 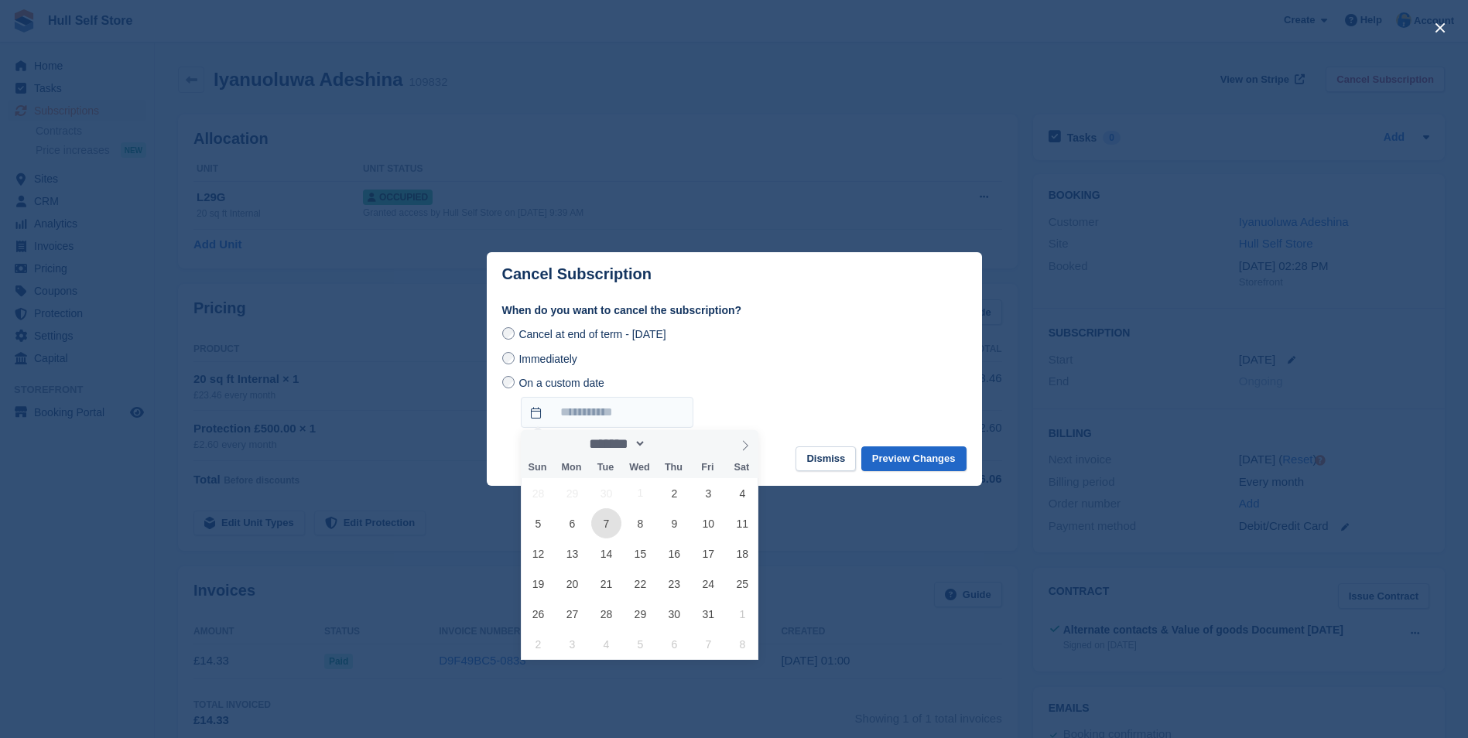 What do you see at coordinates (734, 310) in the screenshot?
I see `label: When do you want to cancel the subscription?` at bounding box center [734, 310].